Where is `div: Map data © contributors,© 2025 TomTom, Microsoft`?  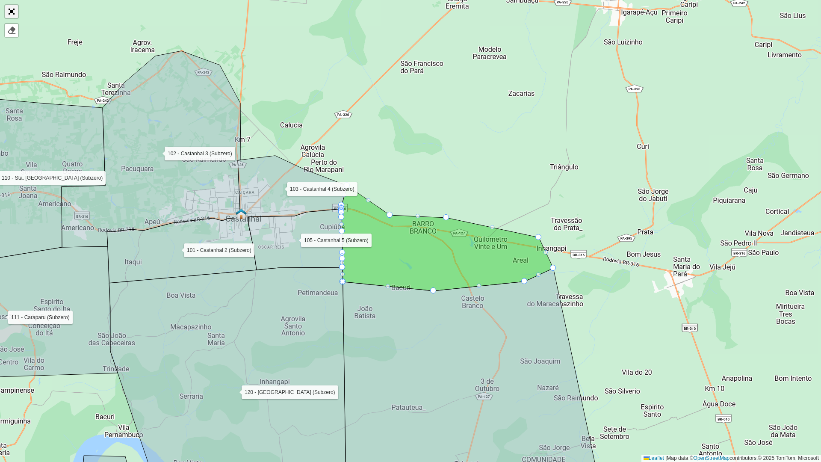
div: Map data © contributors,© 2025 TomTom, Microsoft is located at coordinates (731, 458).